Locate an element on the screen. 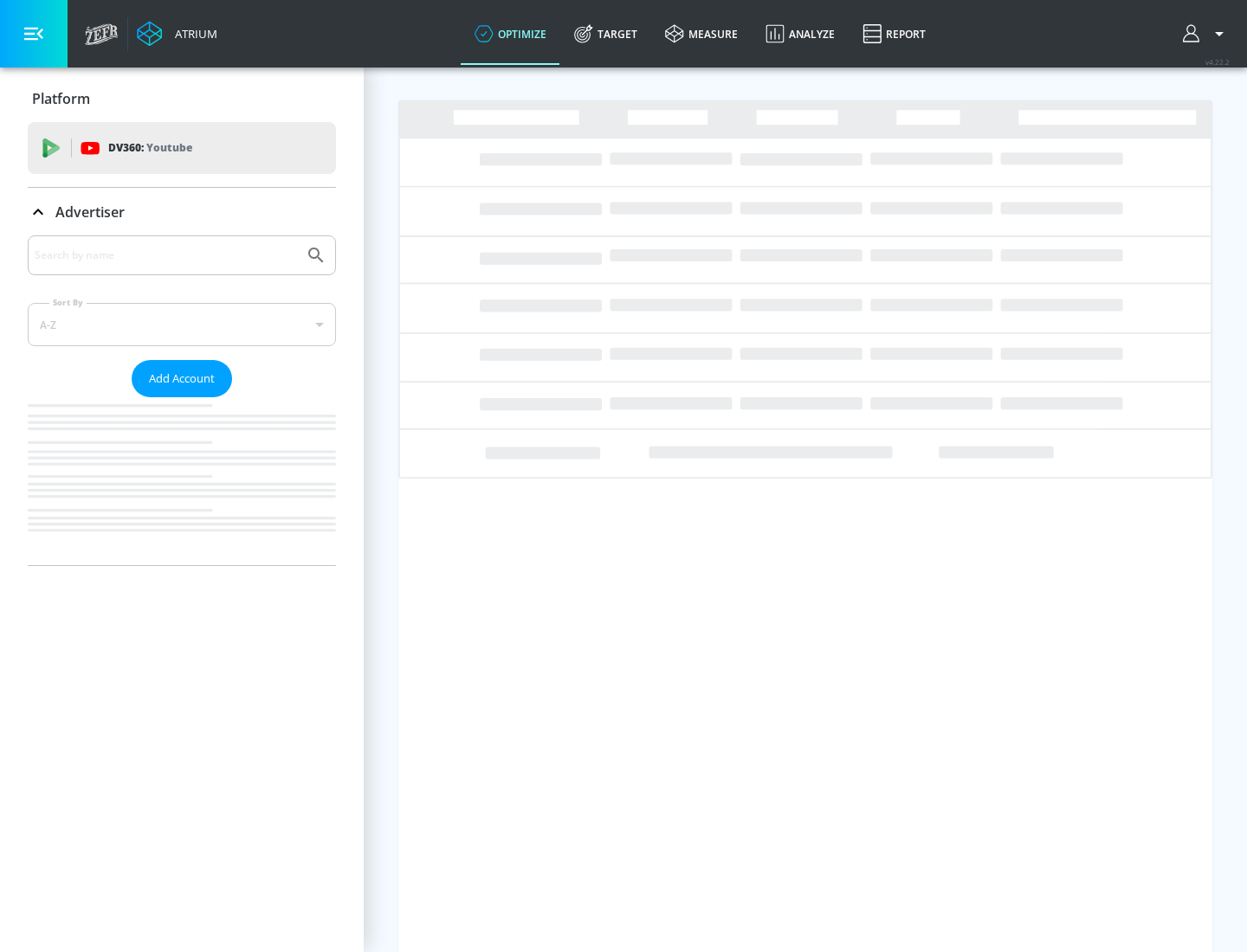 The image size is (1247, 952). a: measure is located at coordinates (701, 34).